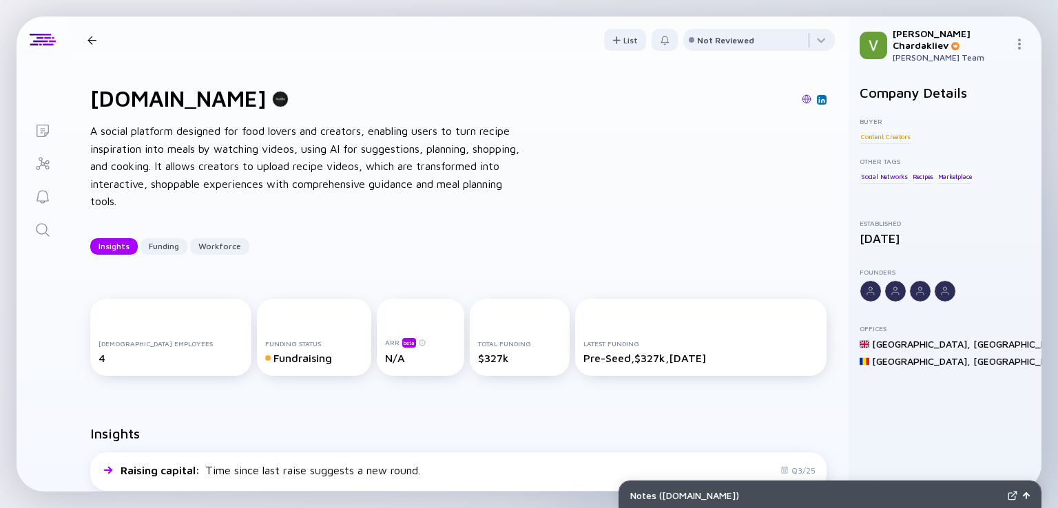 Image resolution: width=1058 pixels, height=508 pixels. I want to click on div: Other Tags, so click(945, 161).